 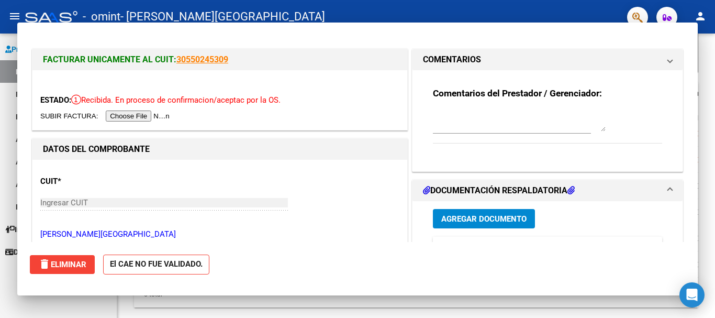 I want to click on mat-expansion-panel-header: COMENTARIOS, so click(x=547, y=60).